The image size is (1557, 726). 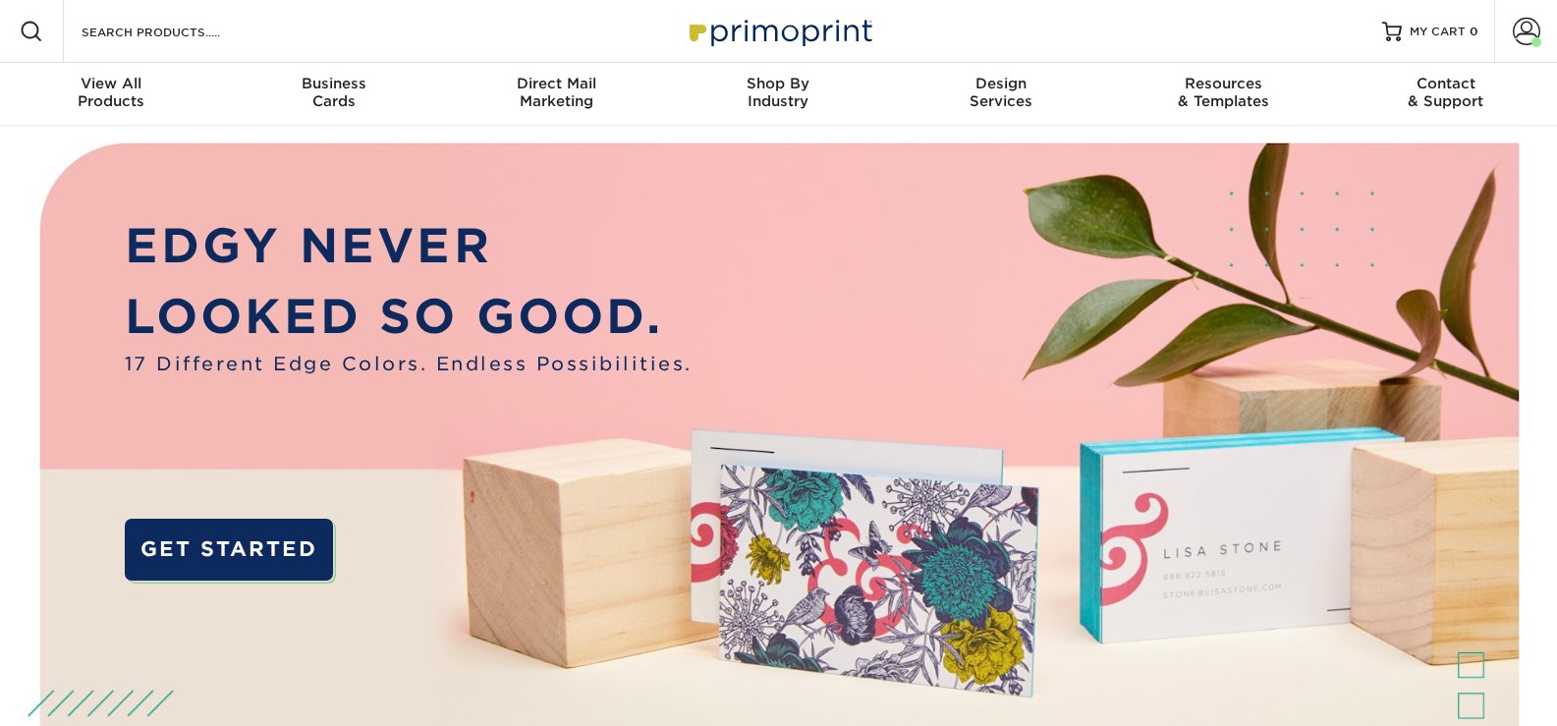 What do you see at coordinates (1446, 94) in the screenshot?
I see `a: Contact& Support` at bounding box center [1446, 94].